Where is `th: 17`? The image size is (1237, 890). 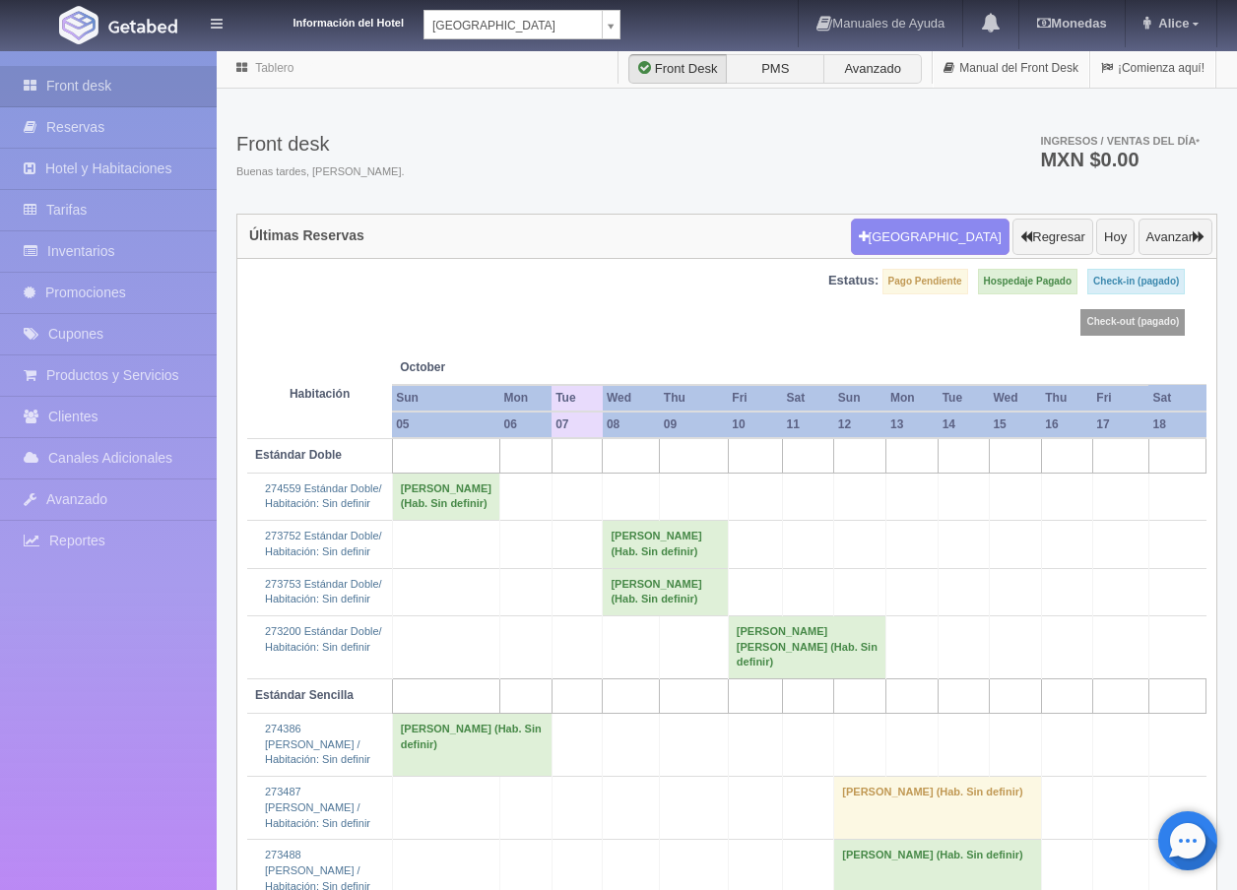 th: 17 is located at coordinates (1120, 425).